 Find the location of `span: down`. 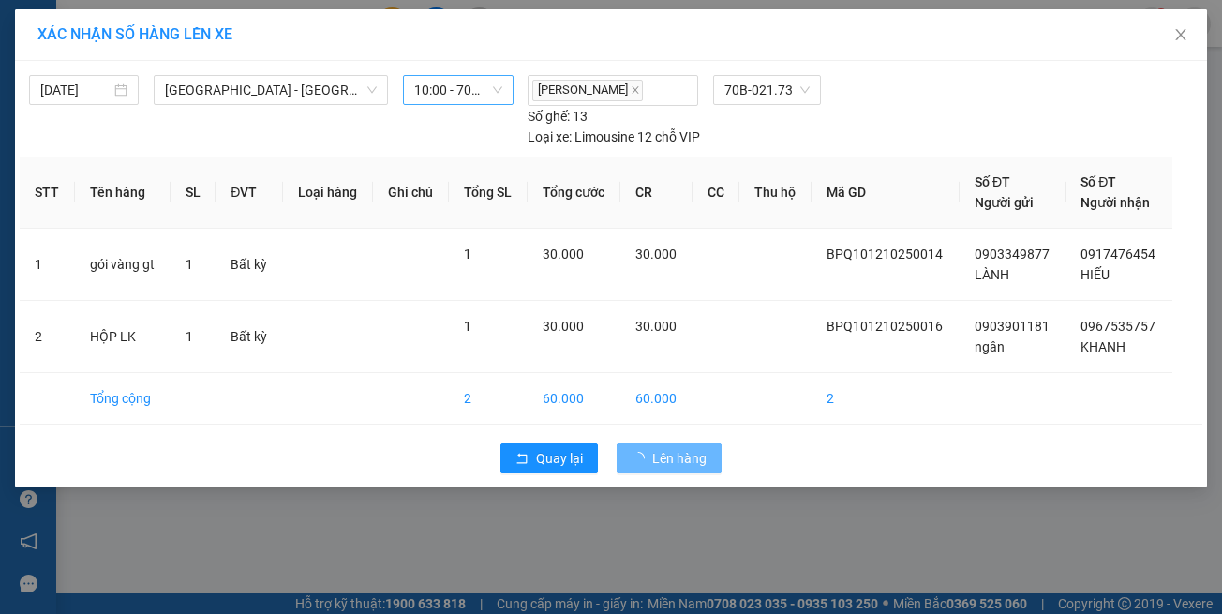

span: down is located at coordinates (372, 90).